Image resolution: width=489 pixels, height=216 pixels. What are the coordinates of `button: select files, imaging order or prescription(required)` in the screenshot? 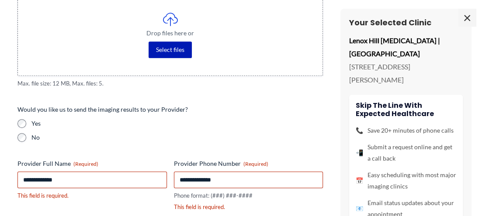 It's located at (170, 50).